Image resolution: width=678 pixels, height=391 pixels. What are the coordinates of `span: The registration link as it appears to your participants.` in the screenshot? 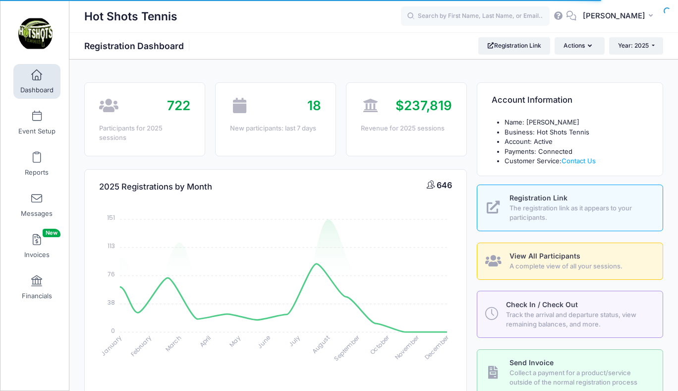 It's located at (581, 213).